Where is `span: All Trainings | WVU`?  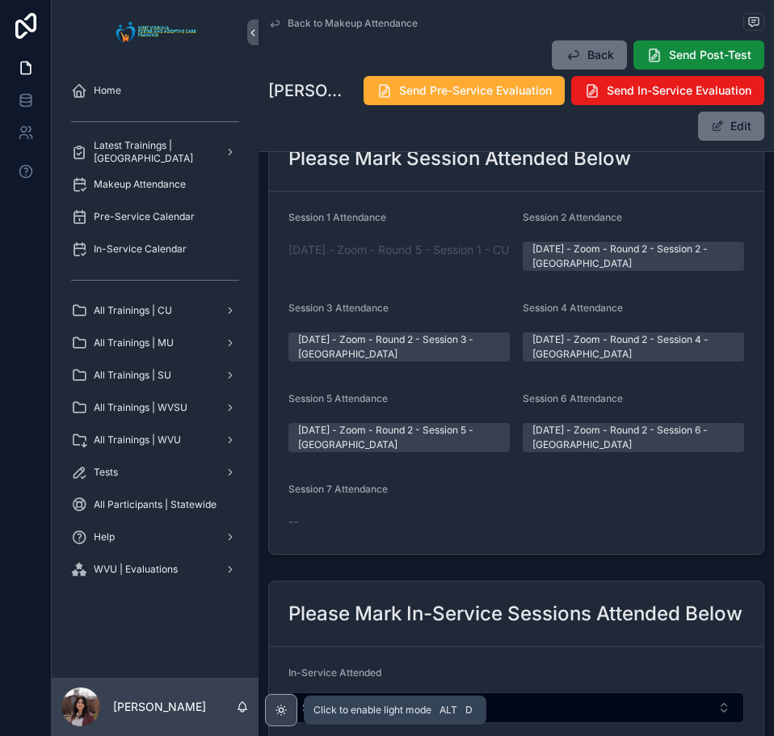 span: All Trainings | WVU is located at coordinates (137, 440).